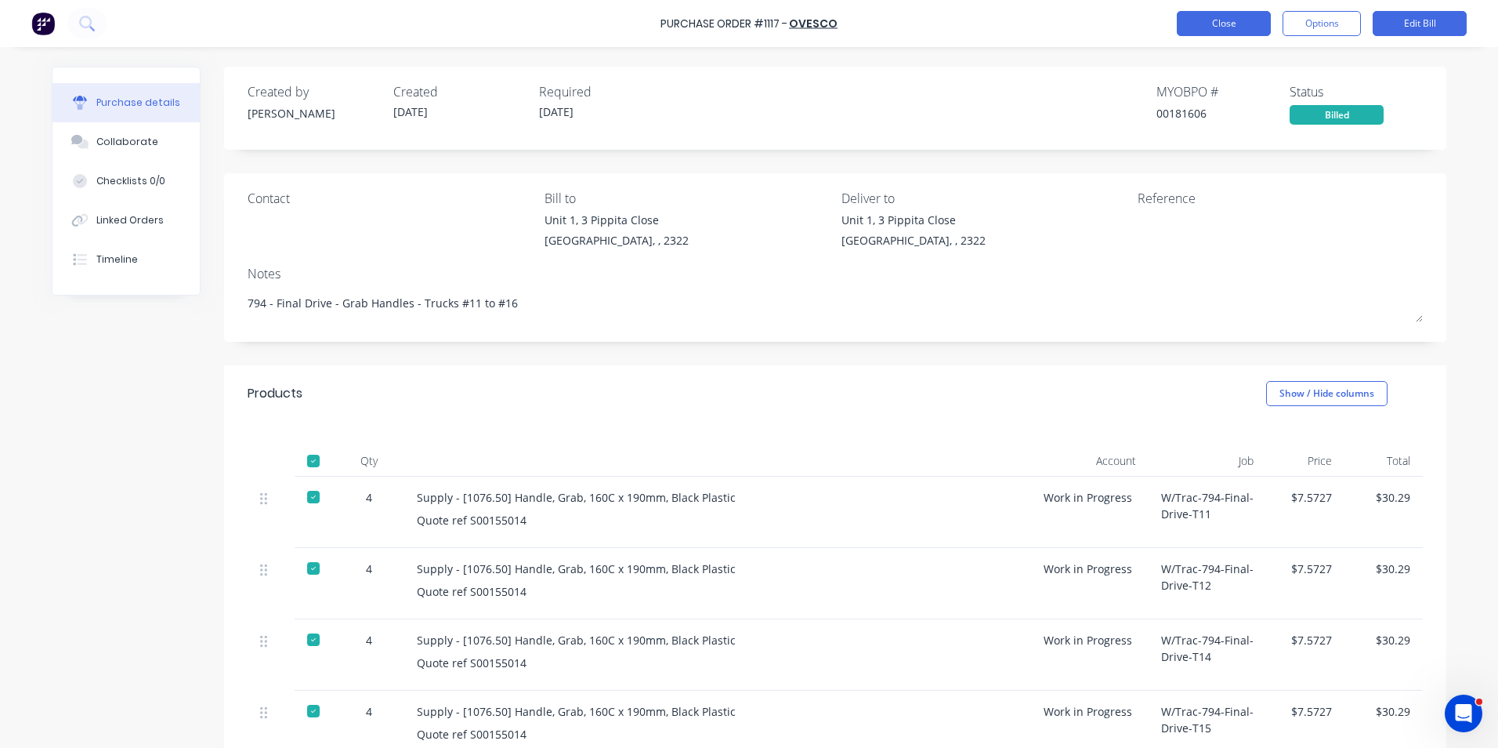 This screenshot has height=748, width=1498. Describe the element at coordinates (606, 92) in the screenshot. I see `div: Required` at that location.